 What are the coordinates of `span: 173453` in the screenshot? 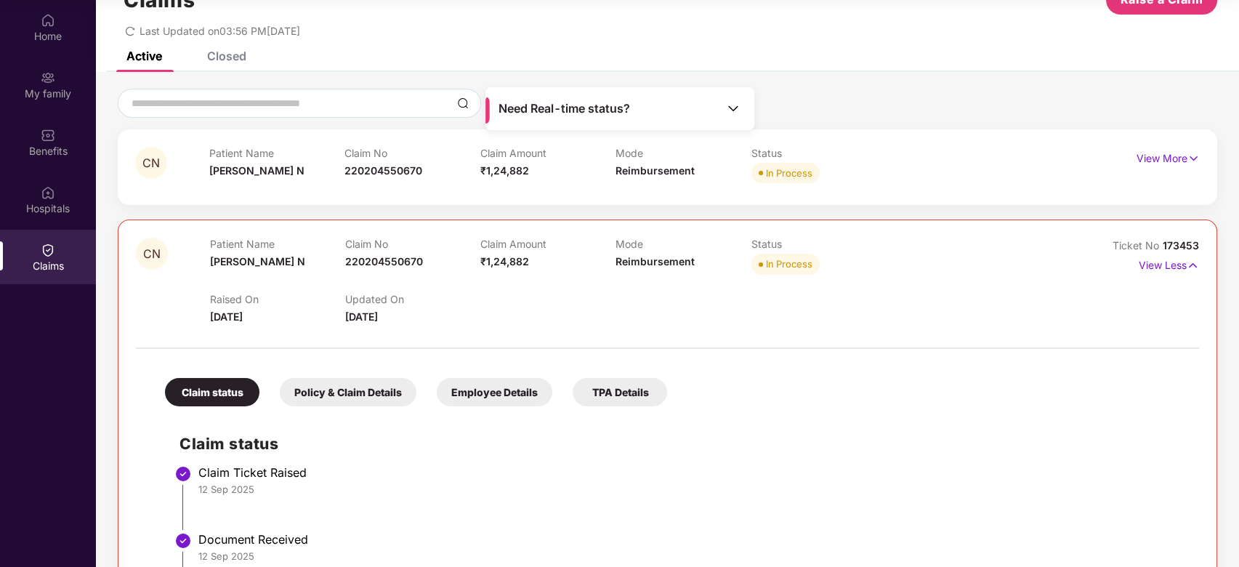 It's located at (1181, 245).